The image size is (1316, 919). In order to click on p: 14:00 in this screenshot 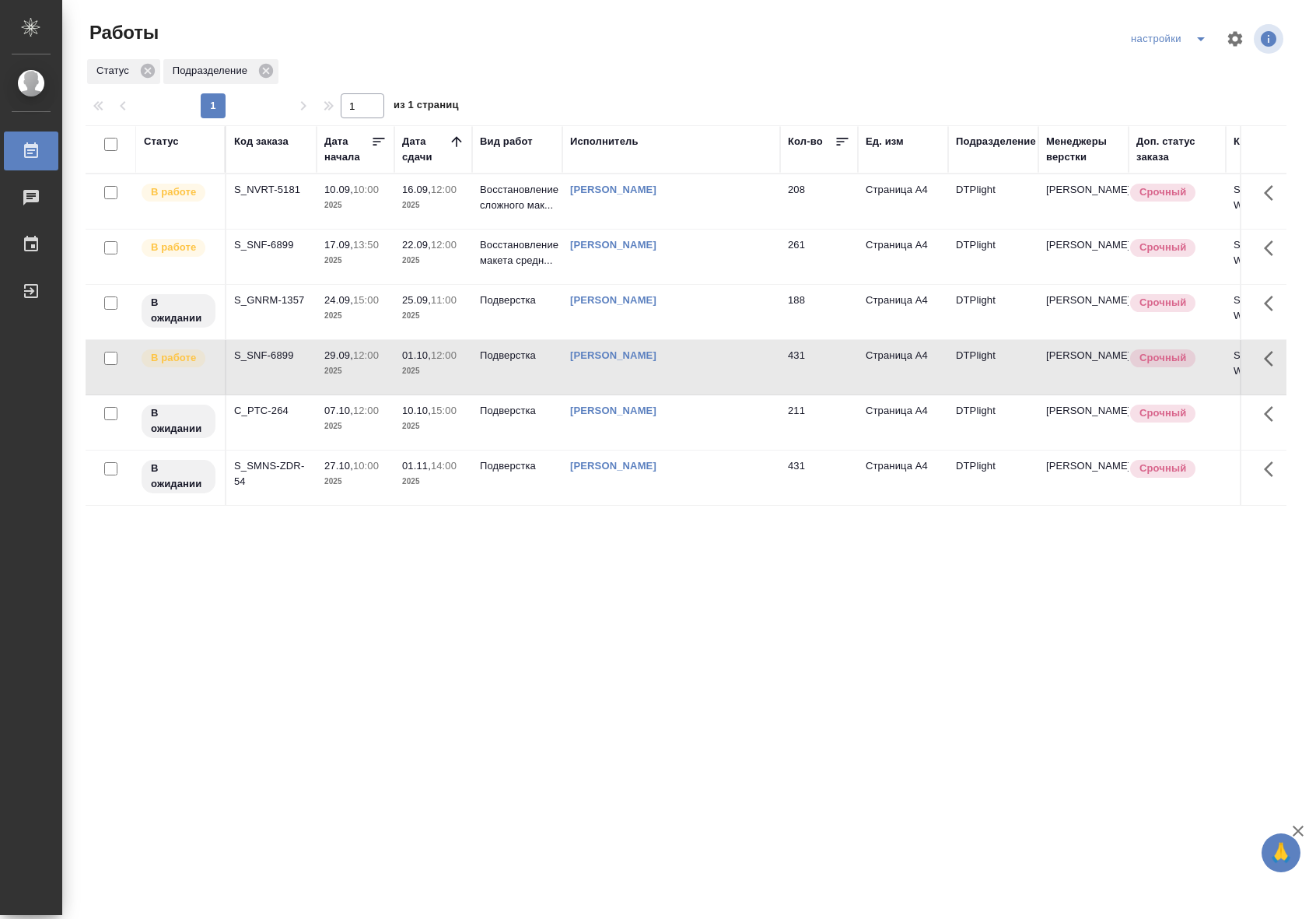, I will do `click(443, 465)`.